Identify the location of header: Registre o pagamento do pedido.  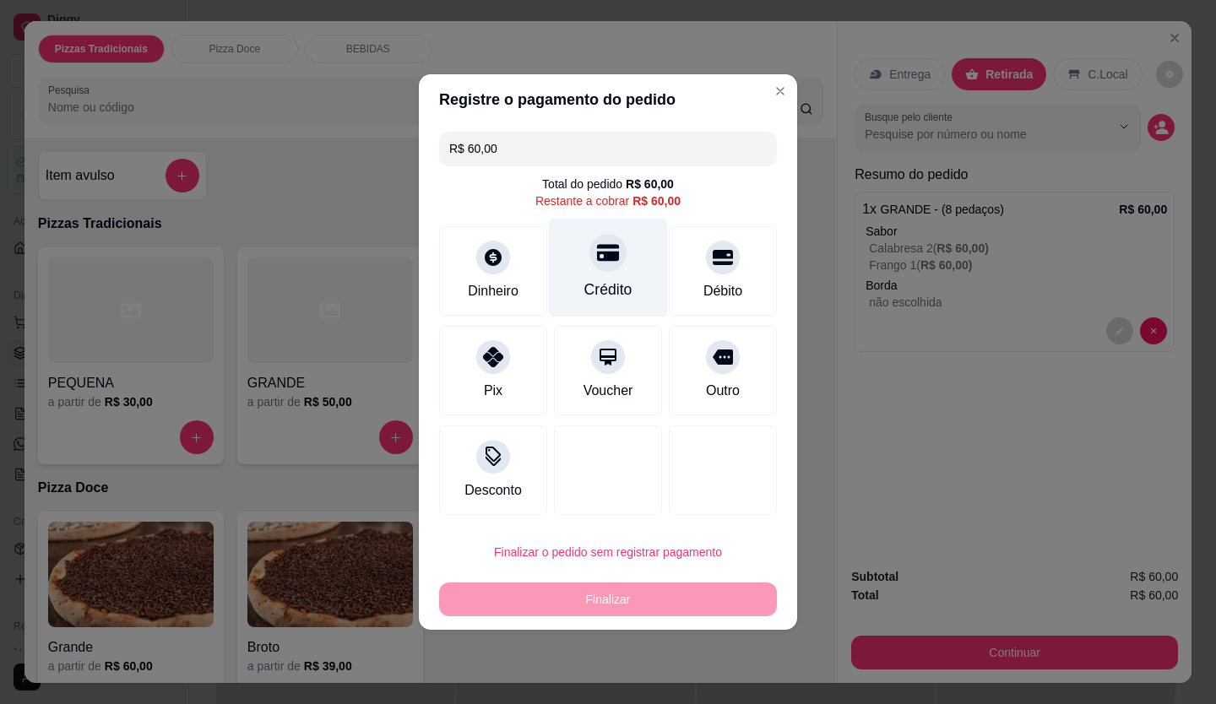
(608, 100).